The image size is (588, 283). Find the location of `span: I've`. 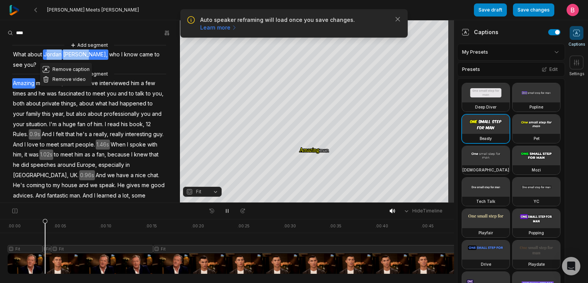

span: I've is located at coordinates (93, 83).